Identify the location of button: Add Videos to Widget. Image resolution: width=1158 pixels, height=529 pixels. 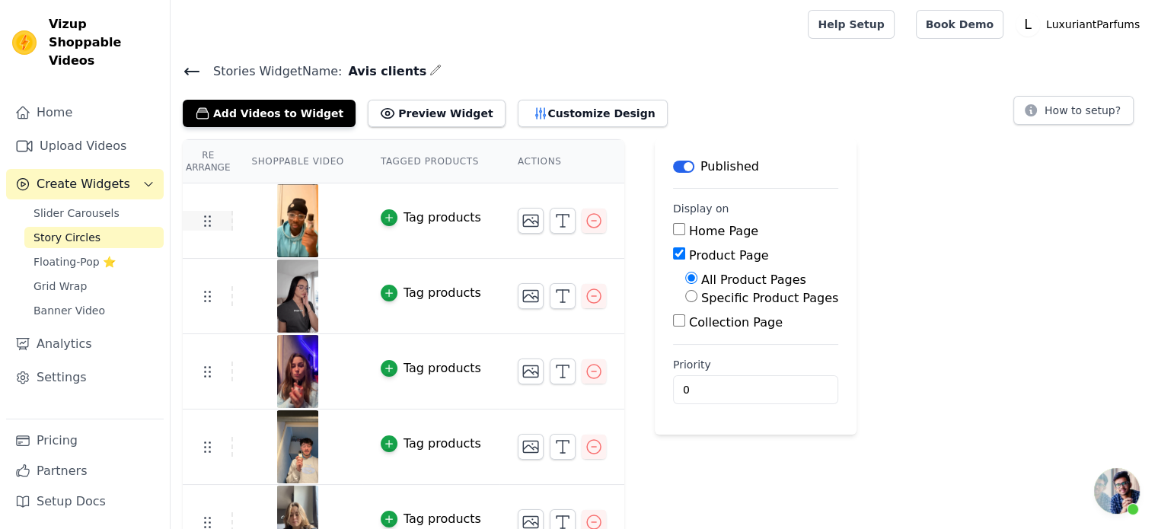
(269, 113).